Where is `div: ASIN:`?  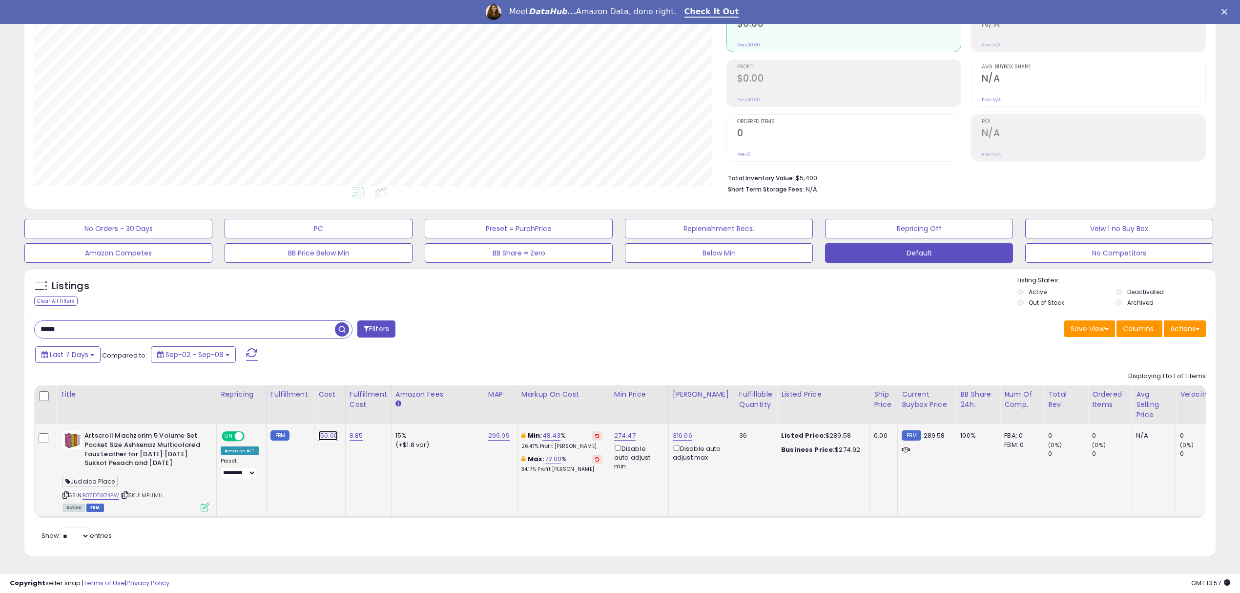 div: ASIN: is located at coordinates (136, 471).